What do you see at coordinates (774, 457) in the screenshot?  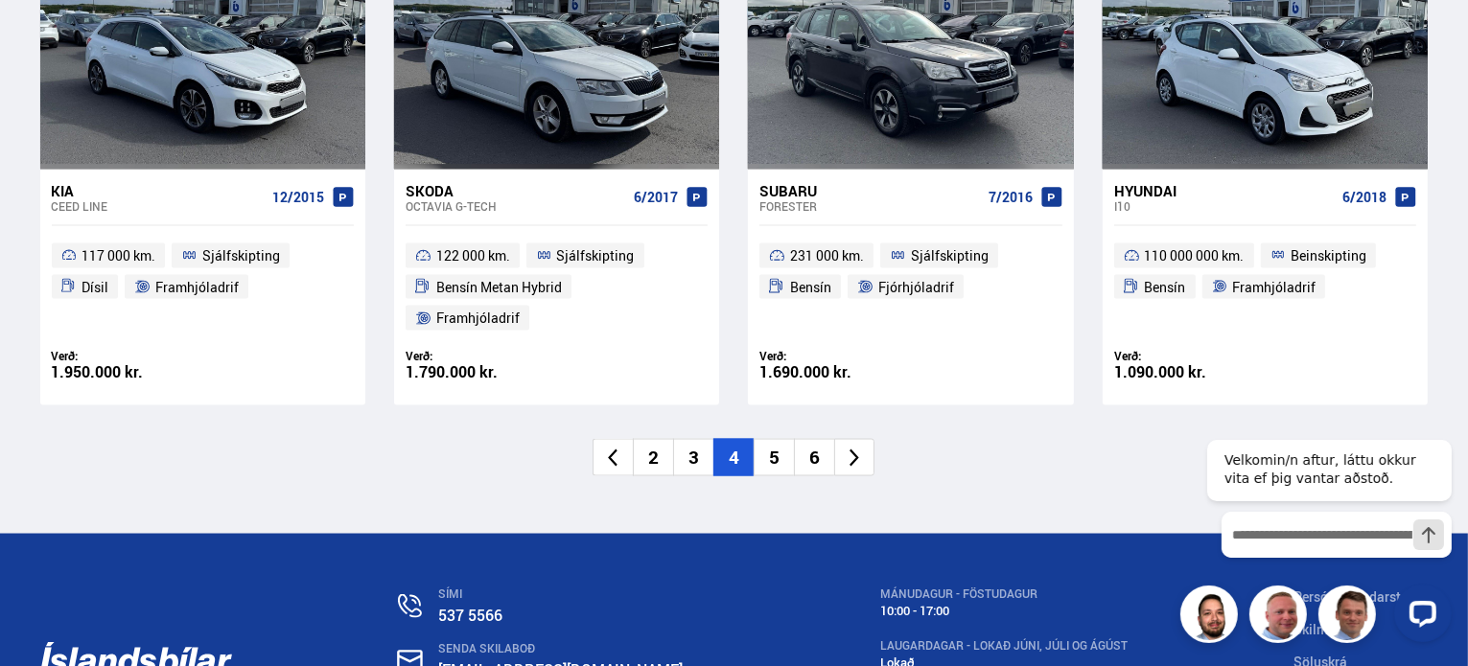 I see `li: 5` at bounding box center [774, 457].